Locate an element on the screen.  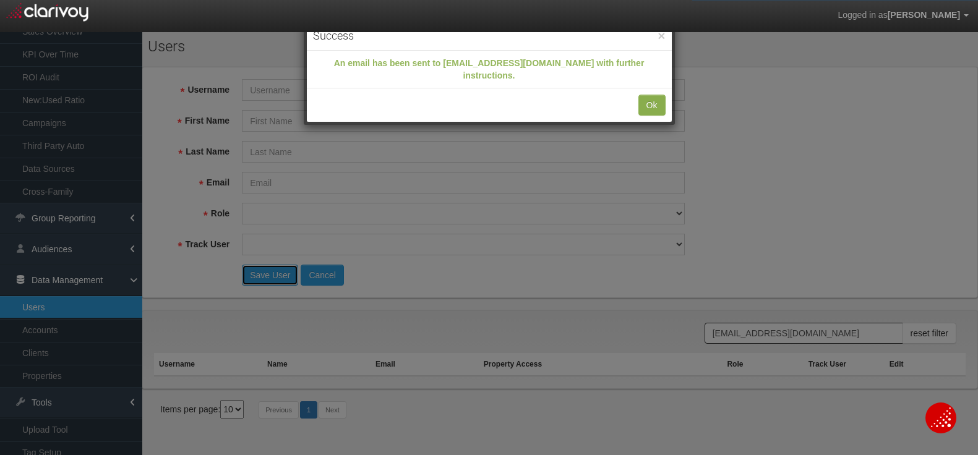
span: Logged in as is located at coordinates (862, 15).